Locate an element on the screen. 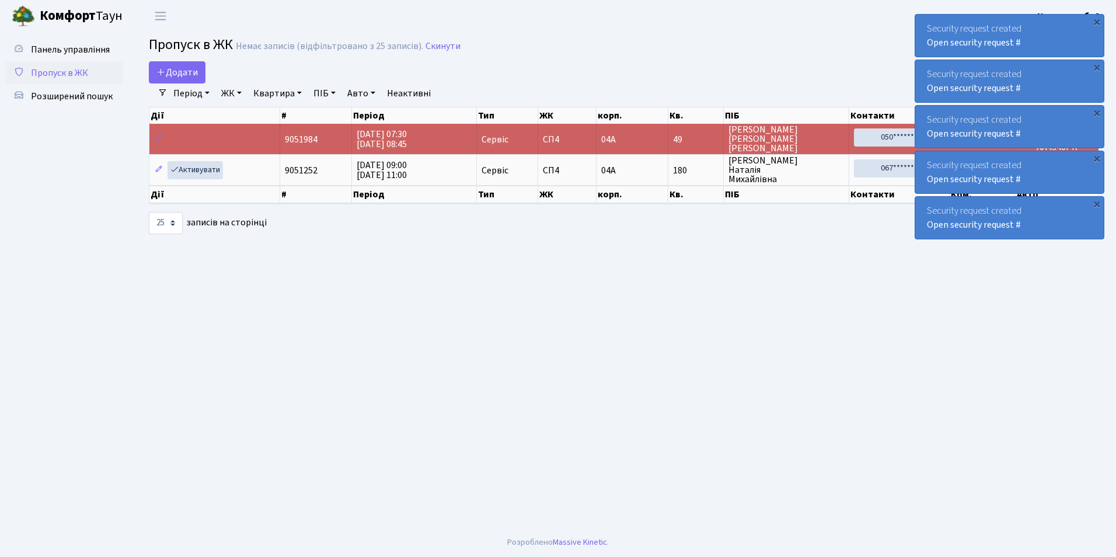 The width and height of the screenshot is (1116, 557). a: ПІБ is located at coordinates (325, 93).